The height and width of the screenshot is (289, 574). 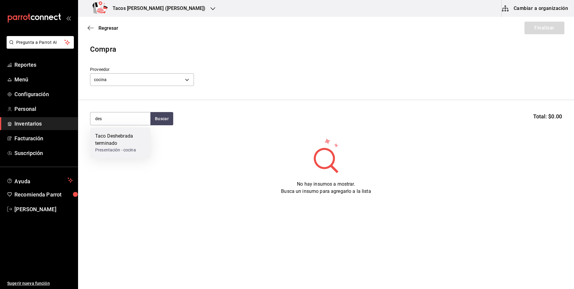 What do you see at coordinates (39, 47) in the screenshot?
I see `a: Pregunta a Parrot AI` at bounding box center [39, 47].